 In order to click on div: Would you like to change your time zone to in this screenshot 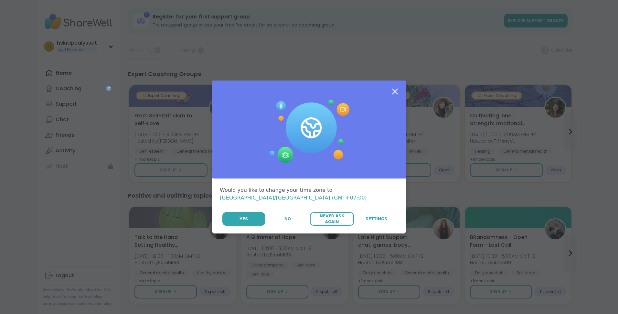, I will do `click(309, 194)`.